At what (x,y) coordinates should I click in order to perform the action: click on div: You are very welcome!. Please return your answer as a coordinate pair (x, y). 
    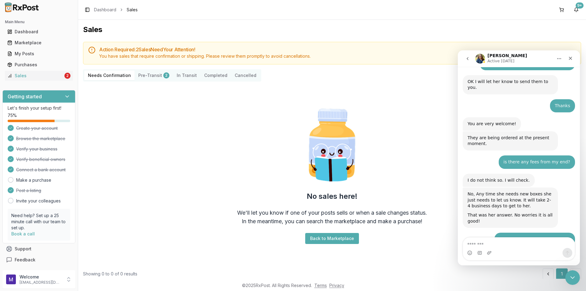
    Looking at the image, I should click on (34, 74).